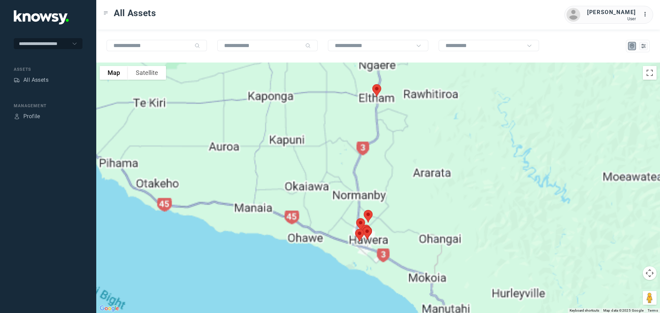 The height and width of the screenshot is (313, 660). I want to click on div: List, so click(644, 46).